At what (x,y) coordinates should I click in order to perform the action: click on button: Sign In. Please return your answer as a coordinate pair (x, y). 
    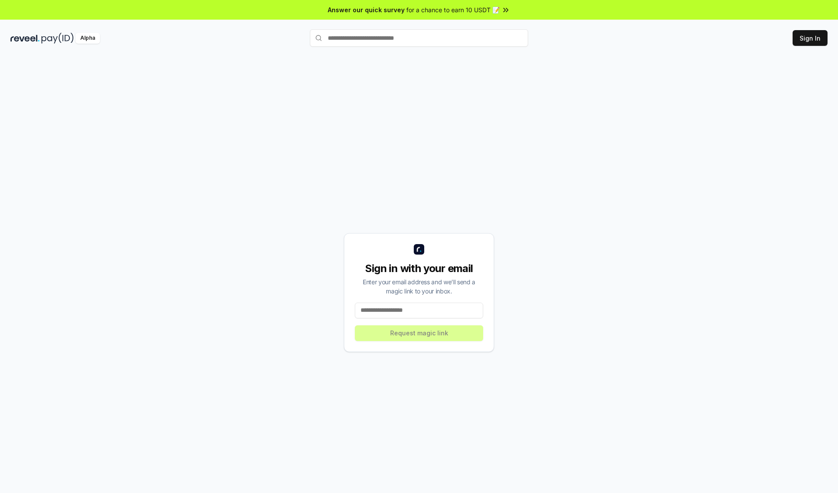
    Looking at the image, I should click on (810, 38).